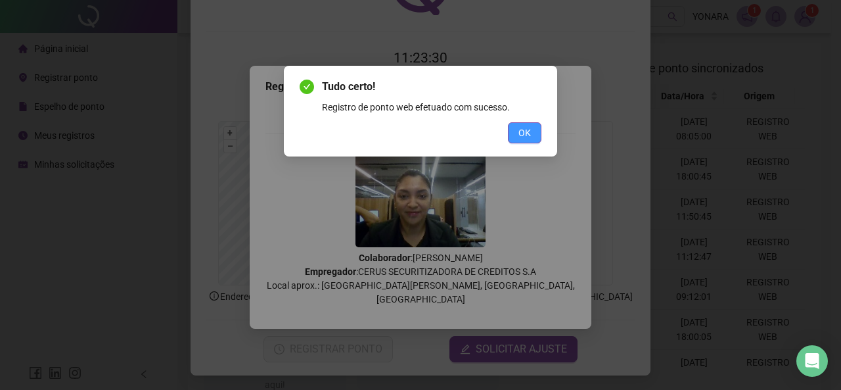  Describe the element at coordinates (432, 107) in the screenshot. I see `div: Registro de ponto web efetuado com sucesso.` at that location.